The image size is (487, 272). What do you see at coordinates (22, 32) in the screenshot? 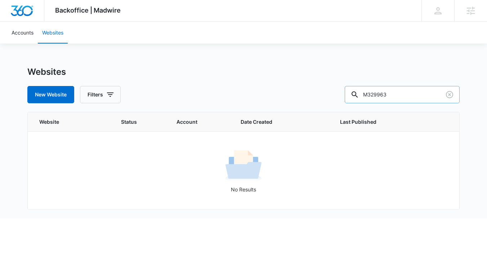
I see `a: Accounts` at bounding box center [22, 32].